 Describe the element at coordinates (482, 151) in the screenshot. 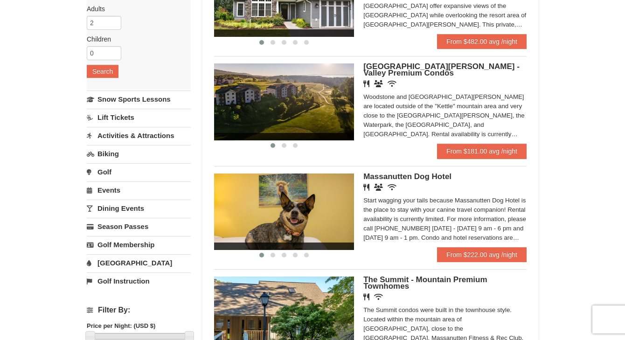

I see `a: From $181.00 avg /night` at that location.